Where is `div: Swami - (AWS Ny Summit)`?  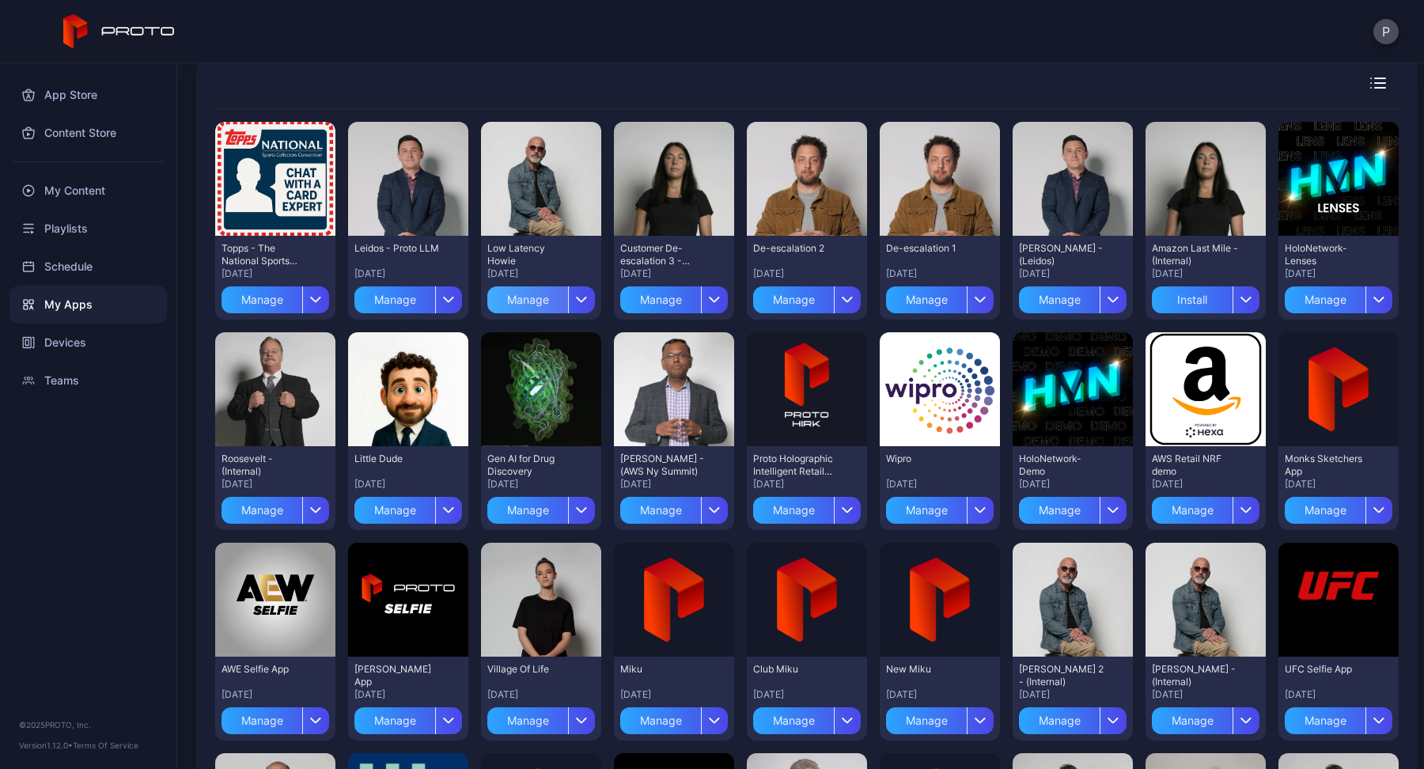
div: Swami - (AWS Ny Summit) is located at coordinates (664, 465).